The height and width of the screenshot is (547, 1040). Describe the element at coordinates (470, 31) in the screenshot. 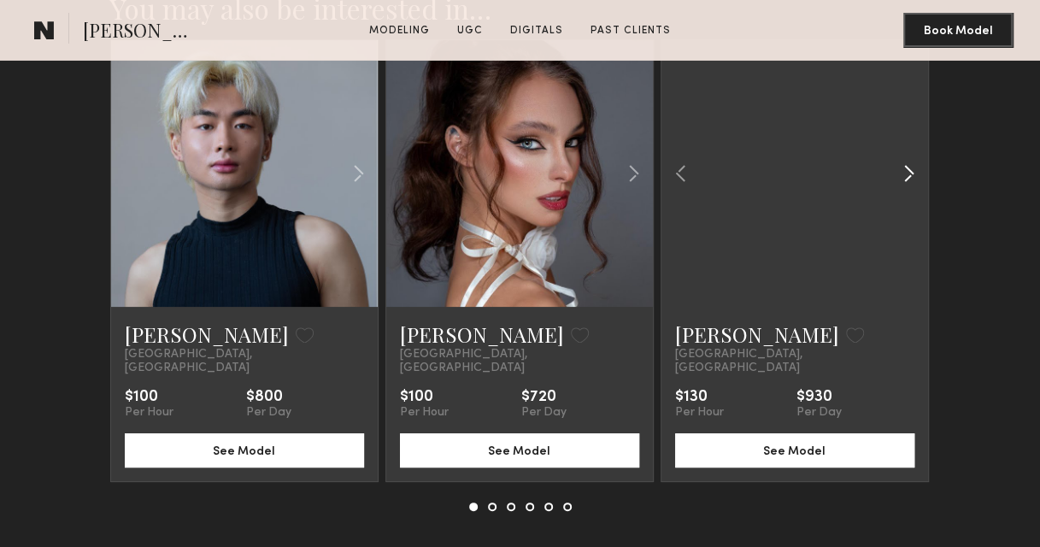

I see `a: UGC` at that location.